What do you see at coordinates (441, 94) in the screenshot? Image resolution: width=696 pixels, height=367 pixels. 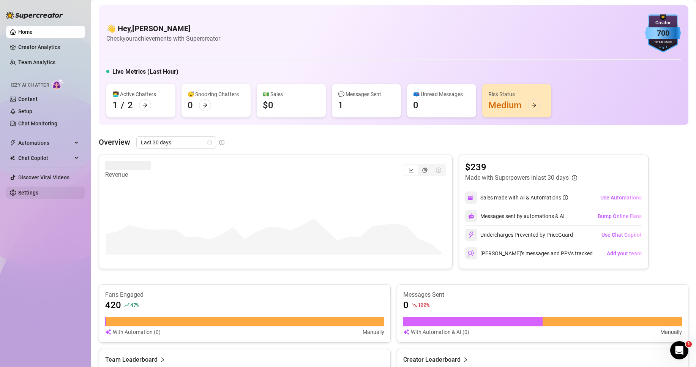 I see `div: 📪 Unread Messages` at bounding box center [441, 94].